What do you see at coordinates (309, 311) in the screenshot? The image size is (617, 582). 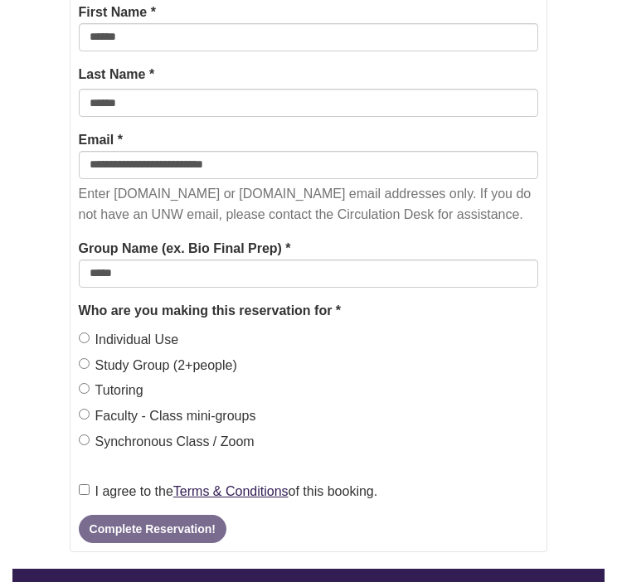 I see `legend: Who are you making this reservation for *` at bounding box center [309, 311].